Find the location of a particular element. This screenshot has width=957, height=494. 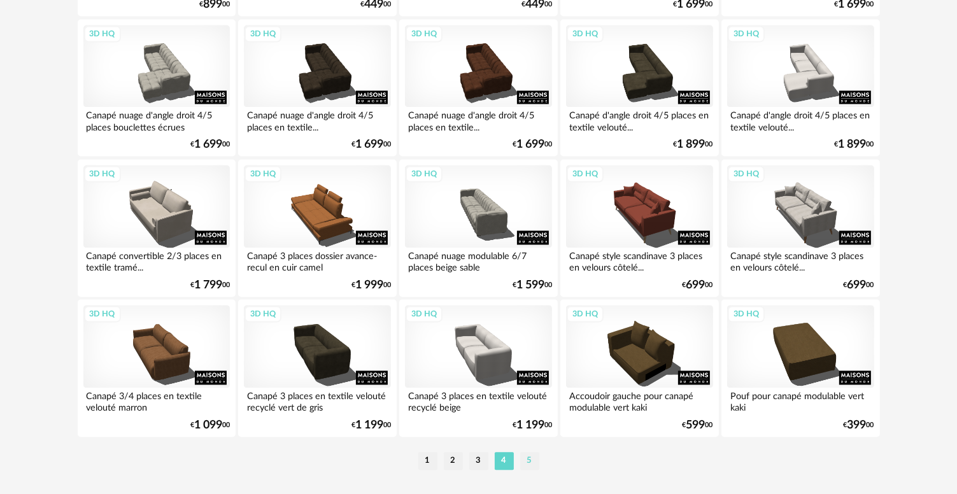

li: 4 is located at coordinates (504, 461).